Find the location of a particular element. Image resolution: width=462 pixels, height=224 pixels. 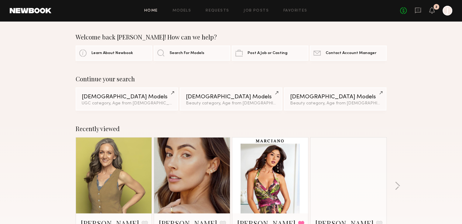

a: J is located at coordinates (448, 11).